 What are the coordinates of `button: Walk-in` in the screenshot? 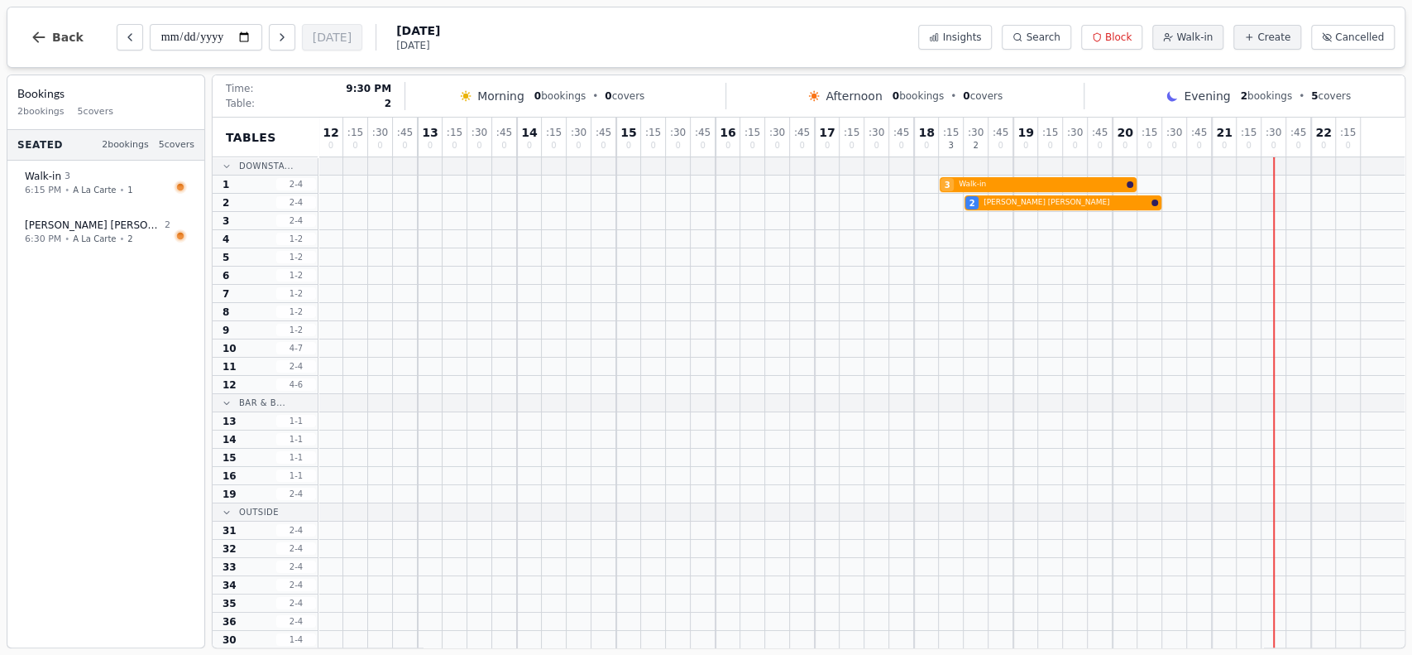 It's located at (1188, 37).